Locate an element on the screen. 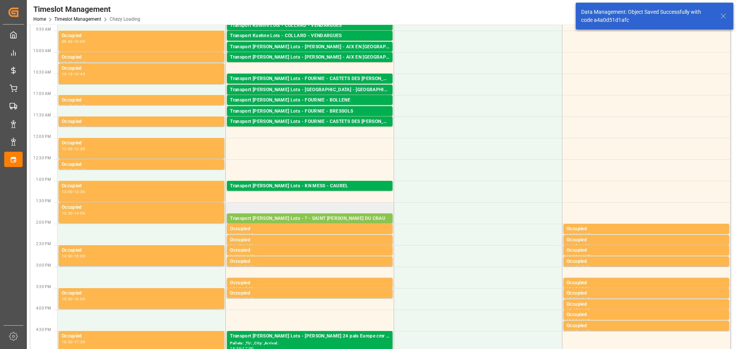 The width and height of the screenshot is (736, 349). span: 1:30 PM is located at coordinates (43, 201).